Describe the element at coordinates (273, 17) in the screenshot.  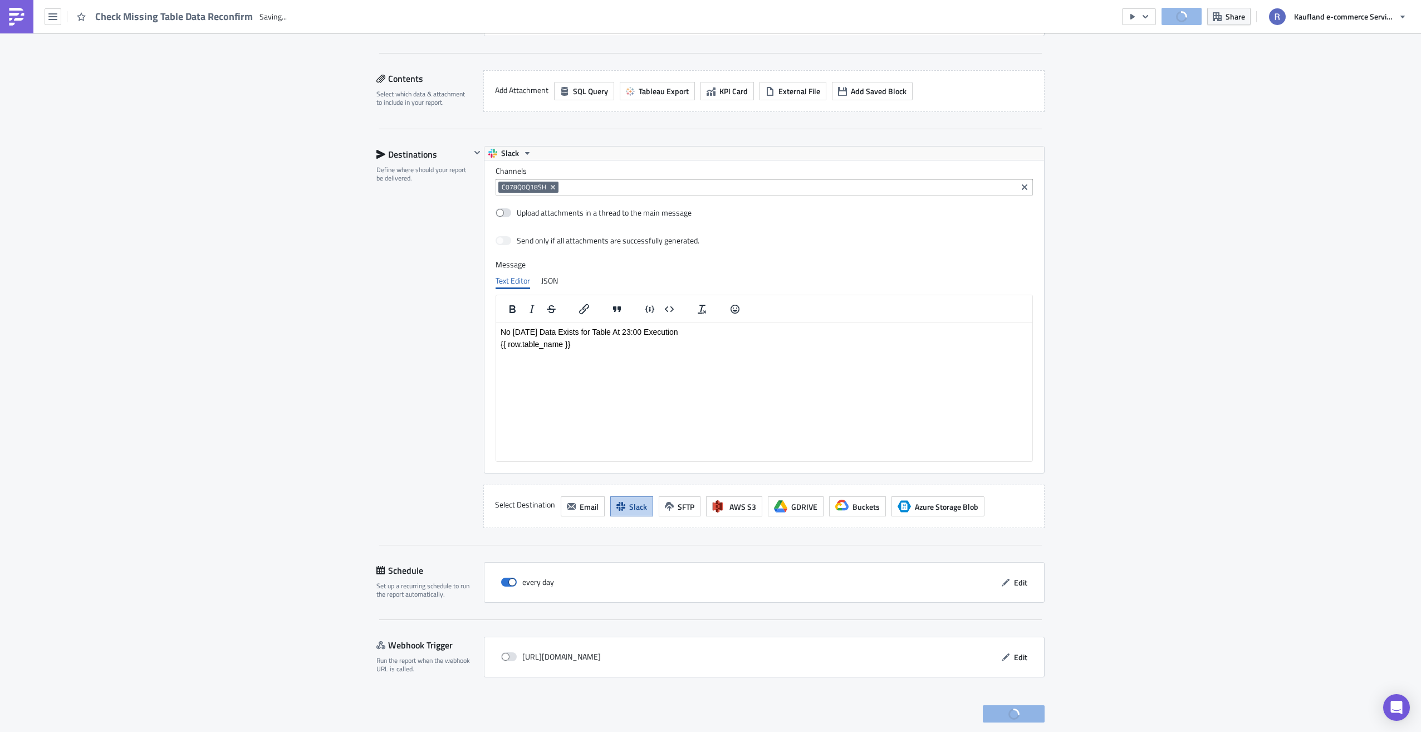
I see `span: Saving...` at that location.